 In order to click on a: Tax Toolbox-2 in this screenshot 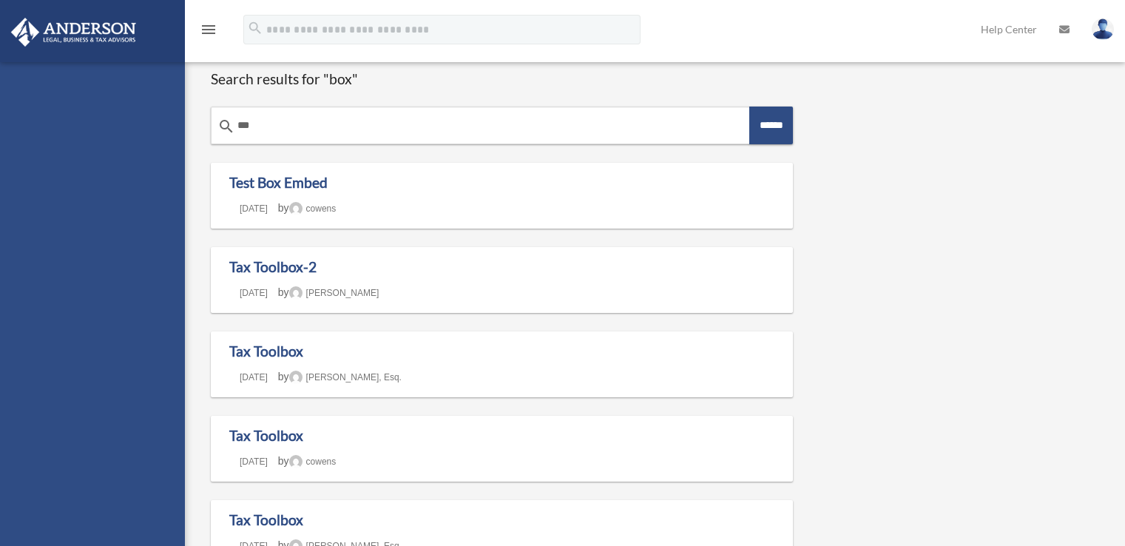, I will do `click(273, 266)`.